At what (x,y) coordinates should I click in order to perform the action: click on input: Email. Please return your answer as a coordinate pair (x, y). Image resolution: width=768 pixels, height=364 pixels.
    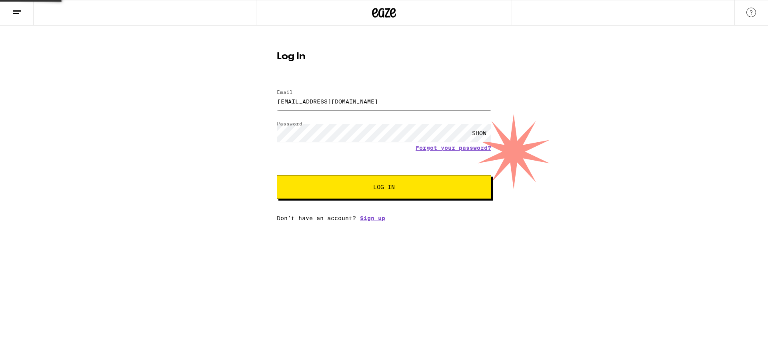
    Looking at the image, I should click on (384, 101).